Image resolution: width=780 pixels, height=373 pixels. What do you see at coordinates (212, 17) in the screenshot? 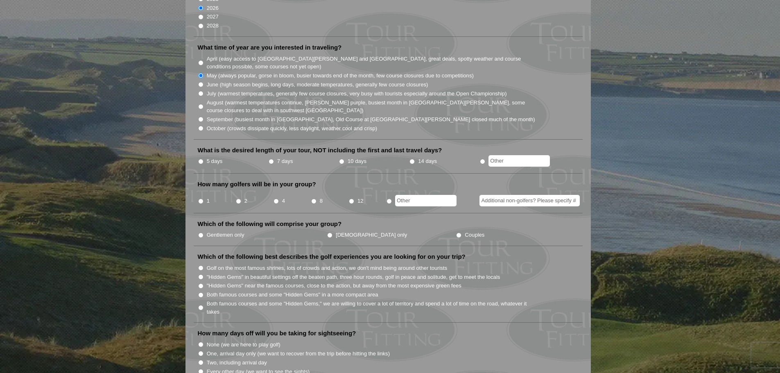
I see `label: 2027` at bounding box center [212, 17].